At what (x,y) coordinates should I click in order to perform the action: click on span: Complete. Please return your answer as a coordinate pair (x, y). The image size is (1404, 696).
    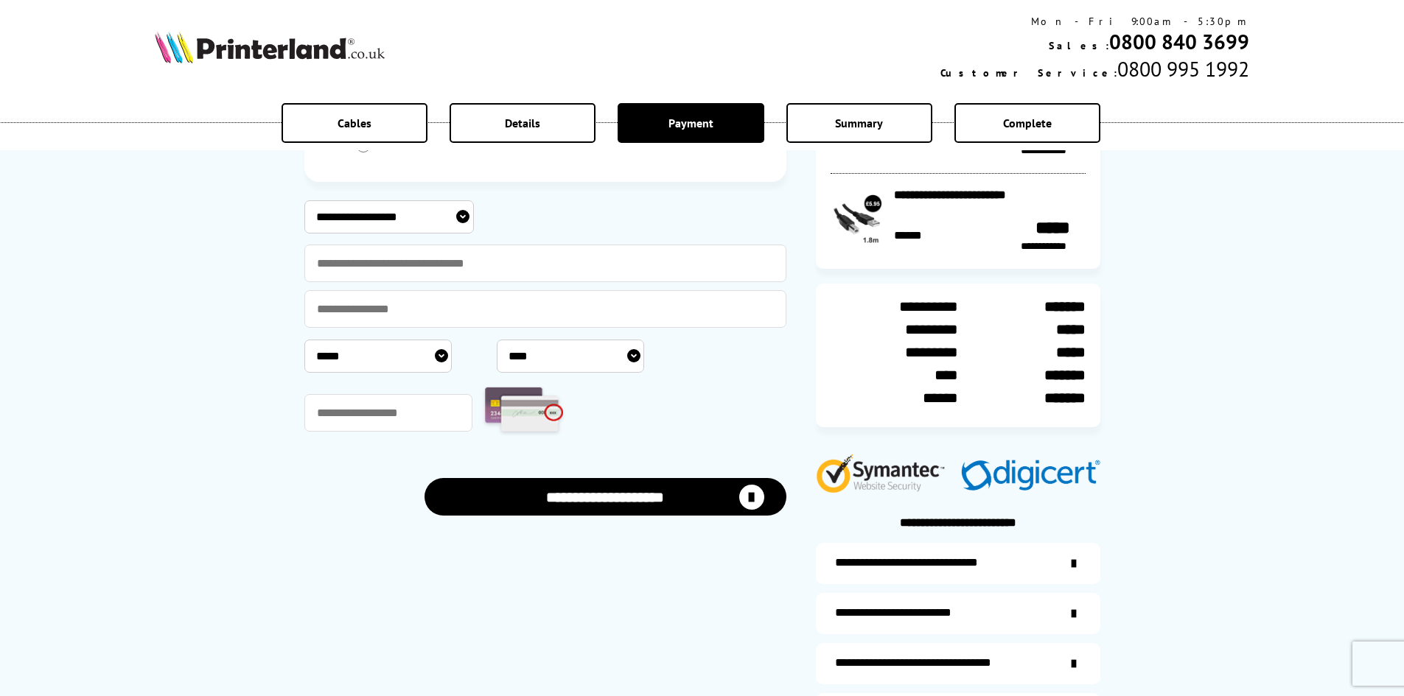
    Looking at the image, I should click on (1027, 123).